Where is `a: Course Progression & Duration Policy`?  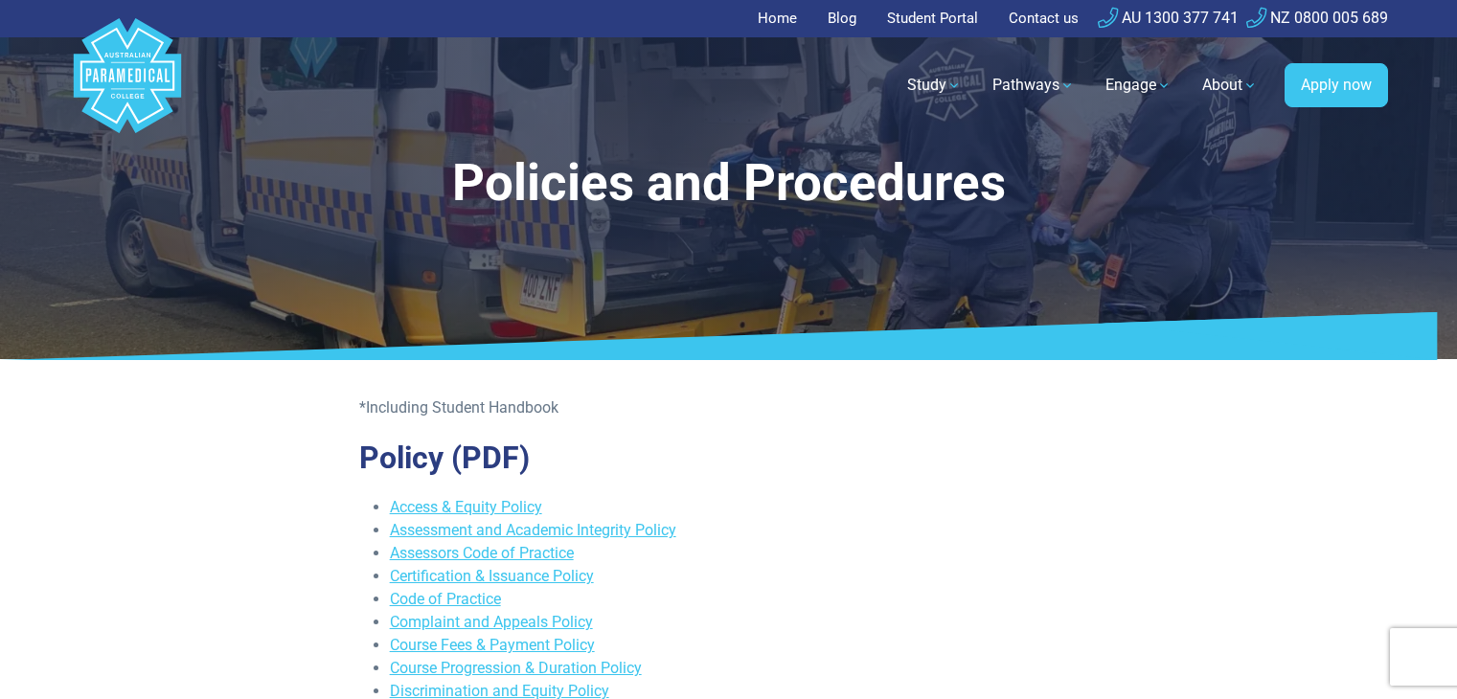
a: Course Progression & Duration Policy is located at coordinates (515, 668).